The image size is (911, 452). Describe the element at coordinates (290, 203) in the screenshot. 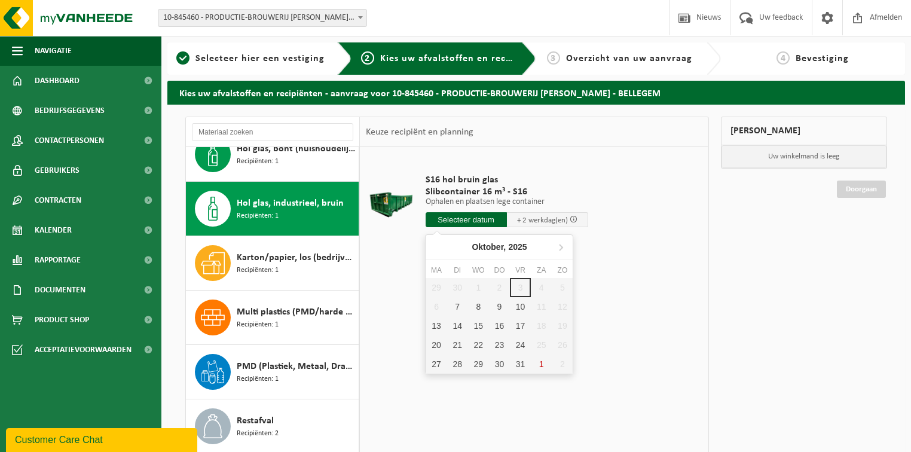

I see `span: Hol glas, industrieel, bruin` at that location.